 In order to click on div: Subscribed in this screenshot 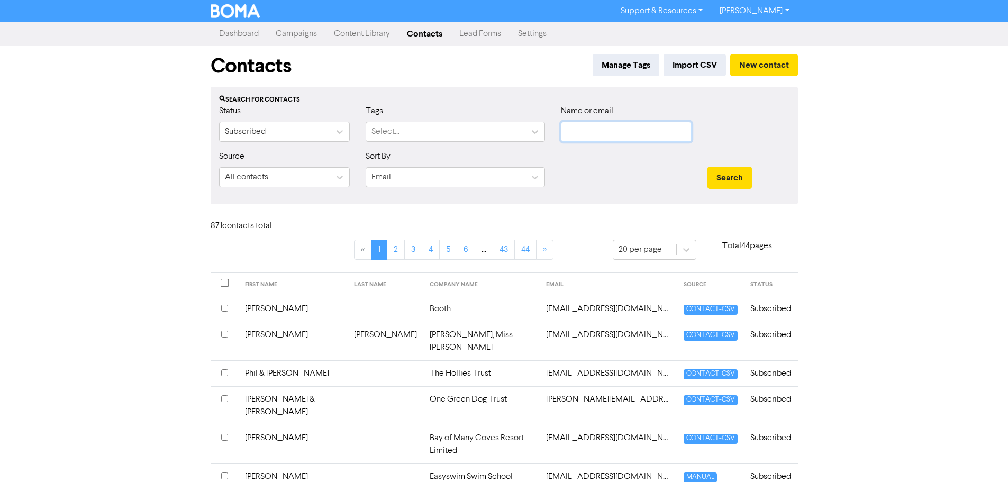, I will do `click(245, 132)`.